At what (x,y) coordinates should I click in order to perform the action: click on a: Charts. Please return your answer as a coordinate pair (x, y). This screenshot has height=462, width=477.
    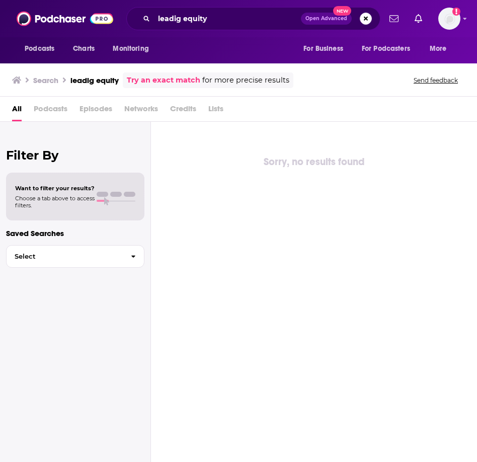
    Looking at the image, I should click on (84, 49).